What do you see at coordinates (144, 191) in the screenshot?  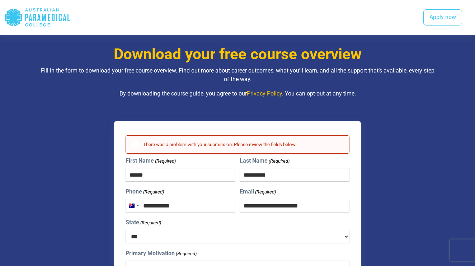 I see `label: Phone` at bounding box center [144, 191].